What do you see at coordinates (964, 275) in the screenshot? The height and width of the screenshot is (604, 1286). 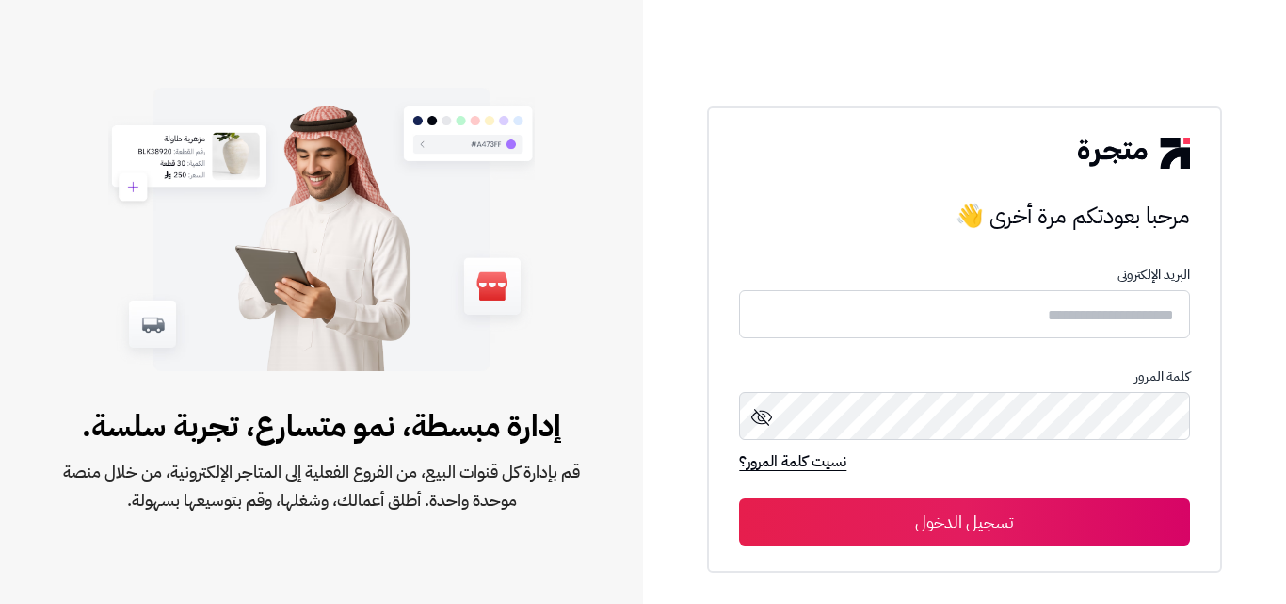 I see `p: البريد الإلكترونى` at bounding box center [964, 275].